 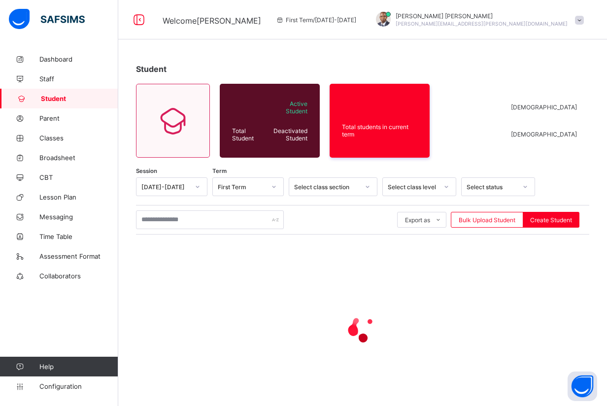 What do you see at coordinates (487, 220) in the screenshot?
I see `span: Bulk Upload Student` at bounding box center [487, 220].